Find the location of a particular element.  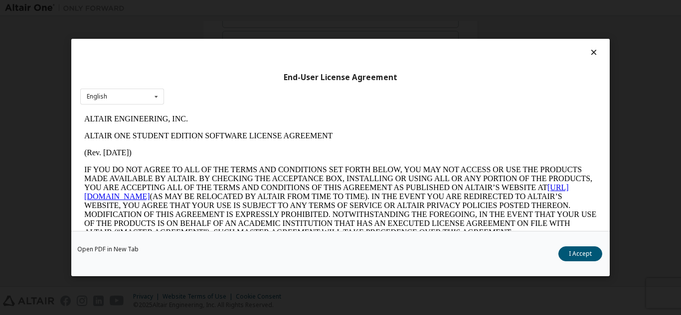

p: IF YOU DO NOT AGREE TO ALL OF THE TERMS AND CONDITIONS SET FORTH BELOW, YOU MAY NOT ACCESS OR USE... is located at coordinates (260, 91).